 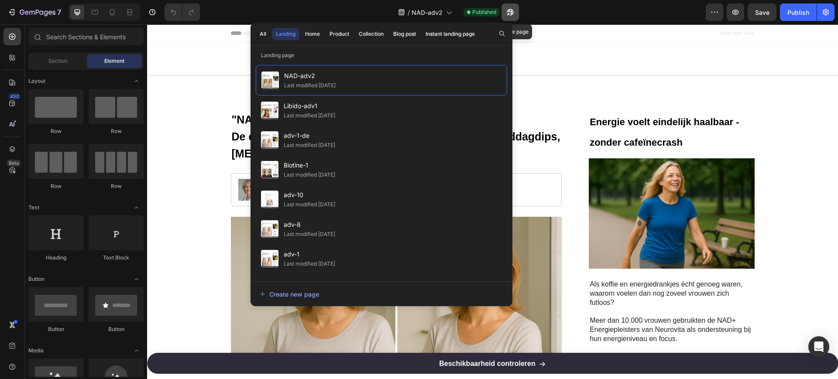 What do you see at coordinates (34, 208) in the screenshot?
I see `span: Text` at bounding box center [34, 208].